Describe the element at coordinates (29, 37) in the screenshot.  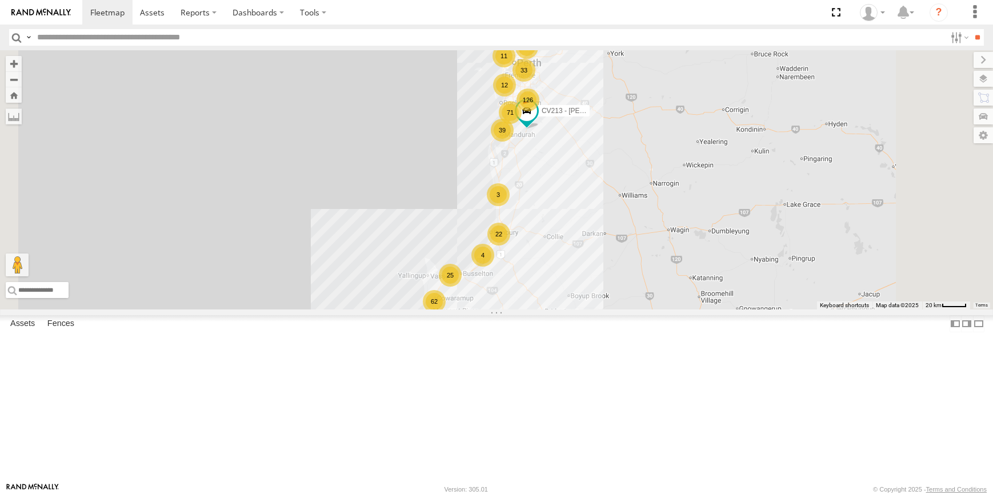
I see `label: Search Query` at that location.